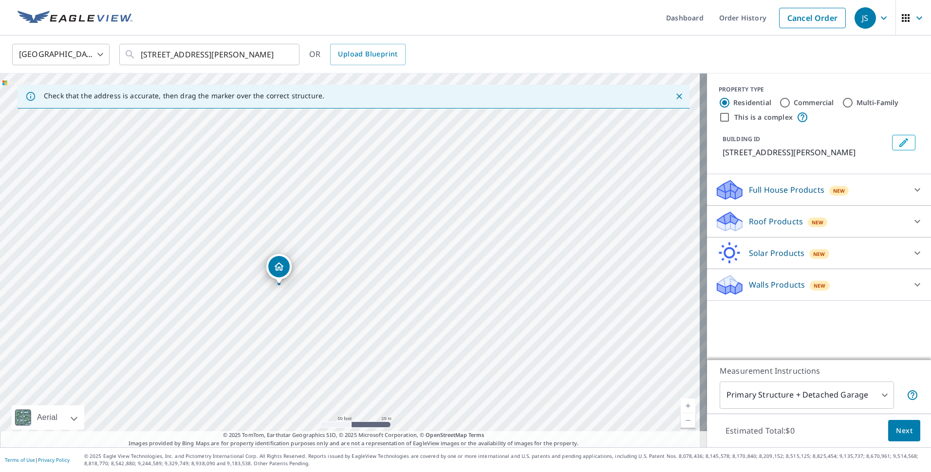  I want to click on img: EV Logo, so click(75, 18).